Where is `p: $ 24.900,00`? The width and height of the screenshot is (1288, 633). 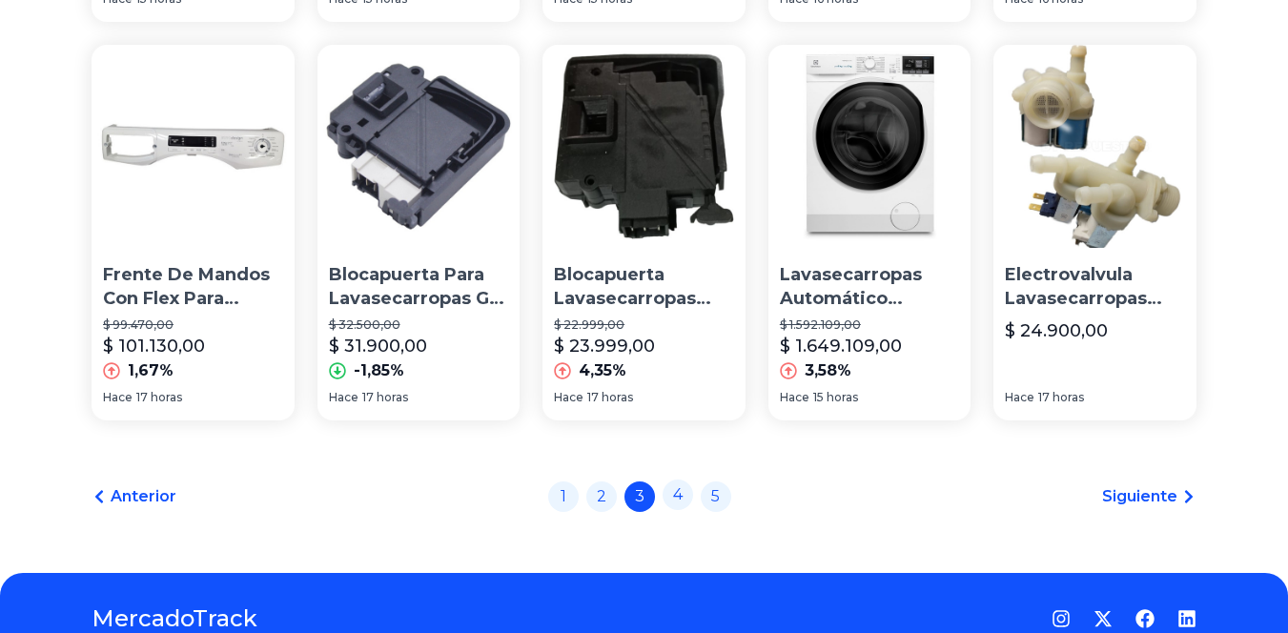 p: $ 24.900,00 is located at coordinates (1057, 331).